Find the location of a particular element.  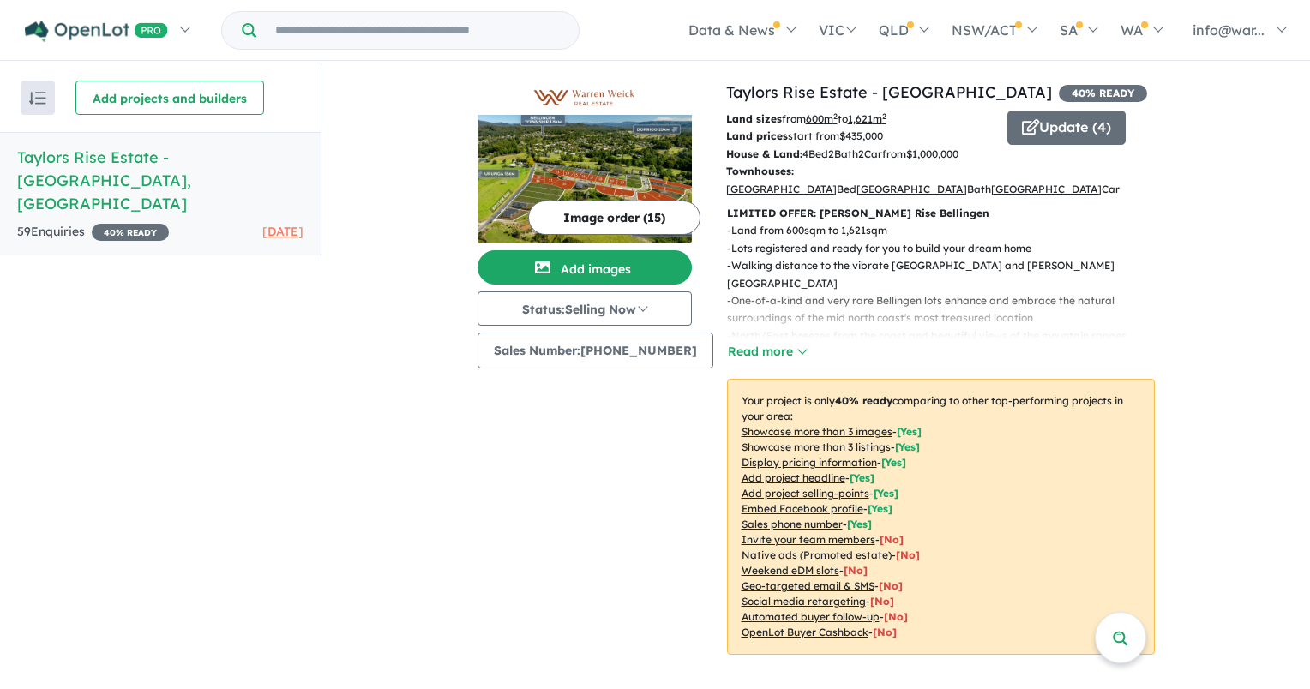

b: Townhouses: is located at coordinates (760, 171).